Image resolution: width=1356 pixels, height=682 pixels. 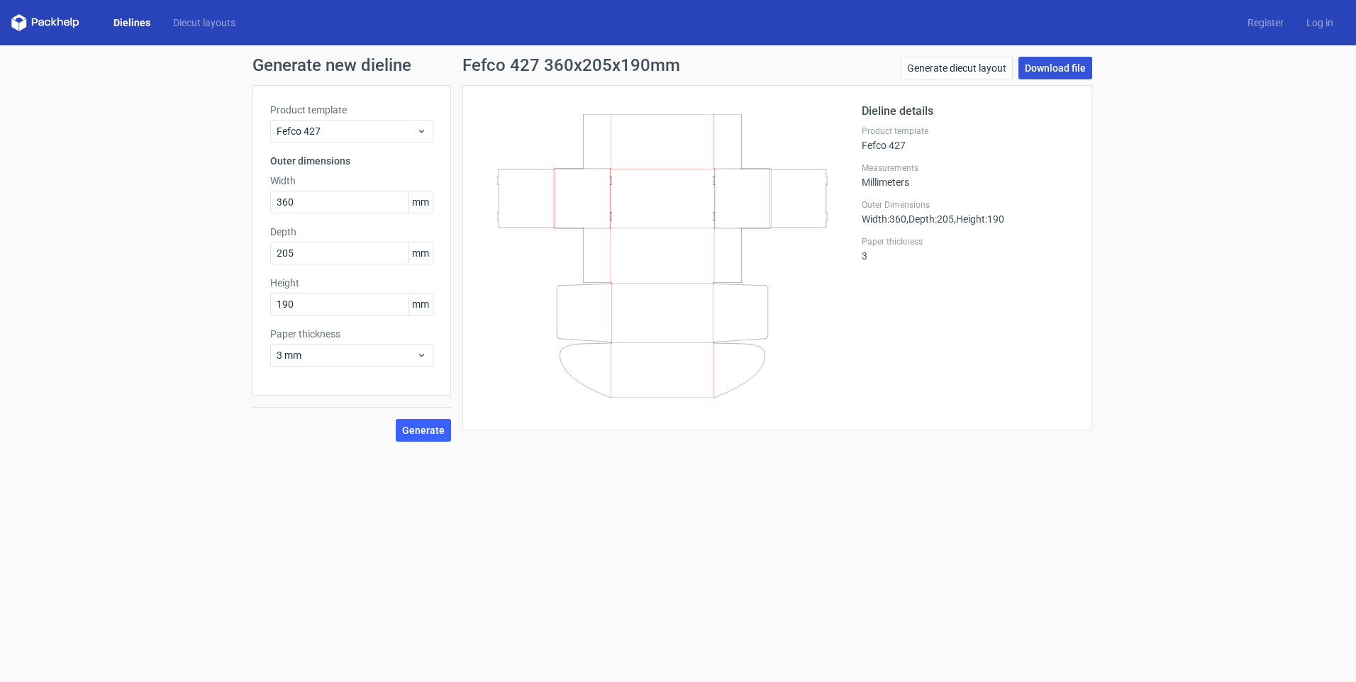 I want to click on span: , Depth : 205, so click(x=929, y=219).